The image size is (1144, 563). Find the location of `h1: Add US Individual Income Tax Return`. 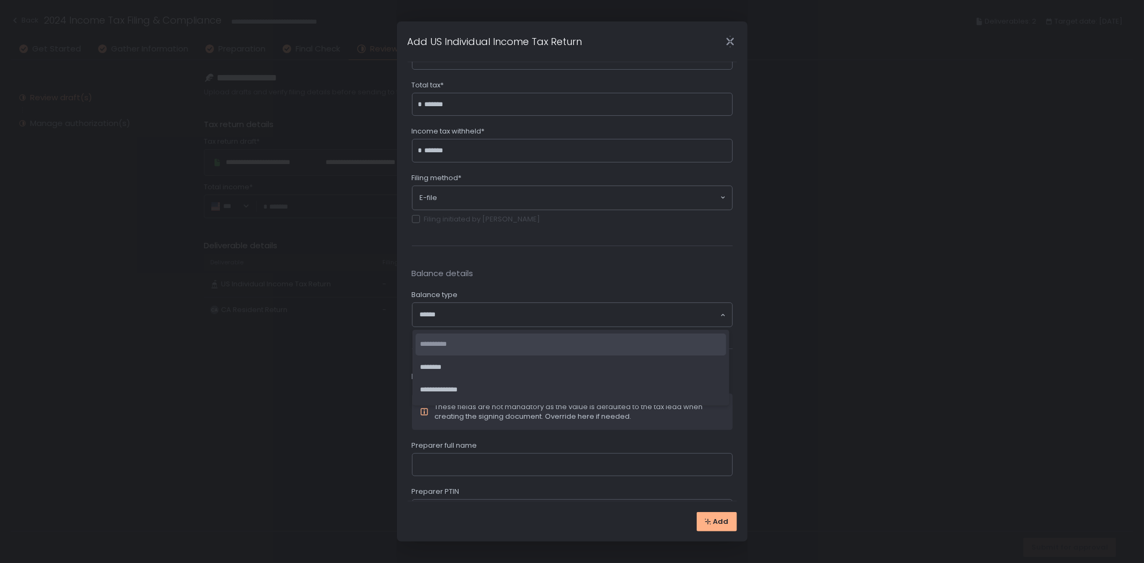

h1: Add US Individual Income Tax Return is located at coordinates (495, 41).